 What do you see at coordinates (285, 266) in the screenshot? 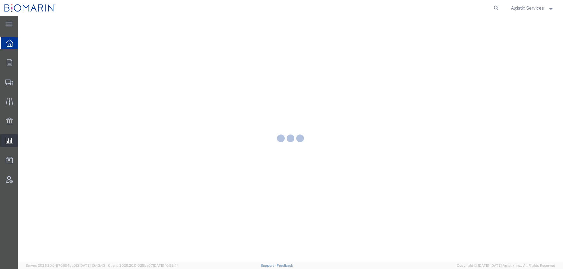
I see `a: Feedback` at bounding box center [285, 266].